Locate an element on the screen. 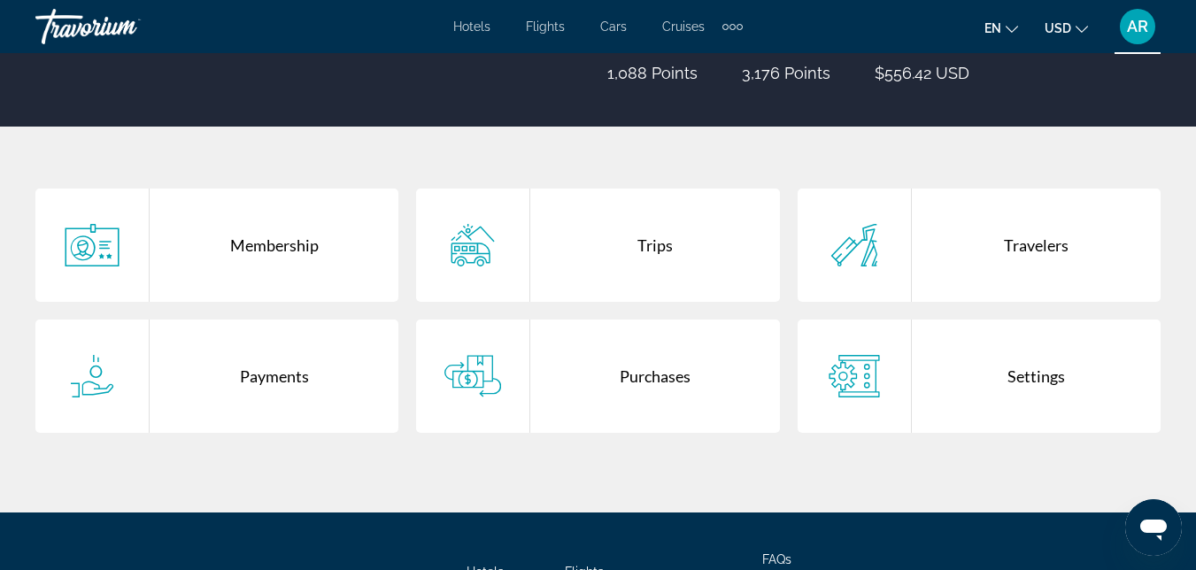  span: FAQs is located at coordinates (776, 559).